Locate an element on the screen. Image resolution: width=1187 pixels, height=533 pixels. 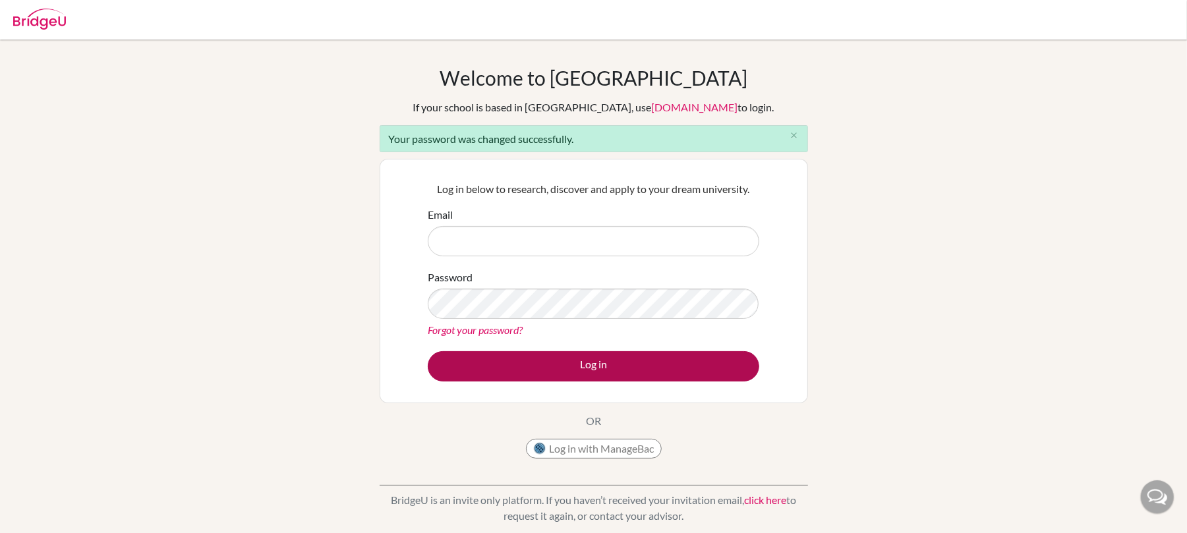
p: BridgeU is an invite only platform. If you haven’t received your invitation email, to request it ... is located at coordinates (594, 508).